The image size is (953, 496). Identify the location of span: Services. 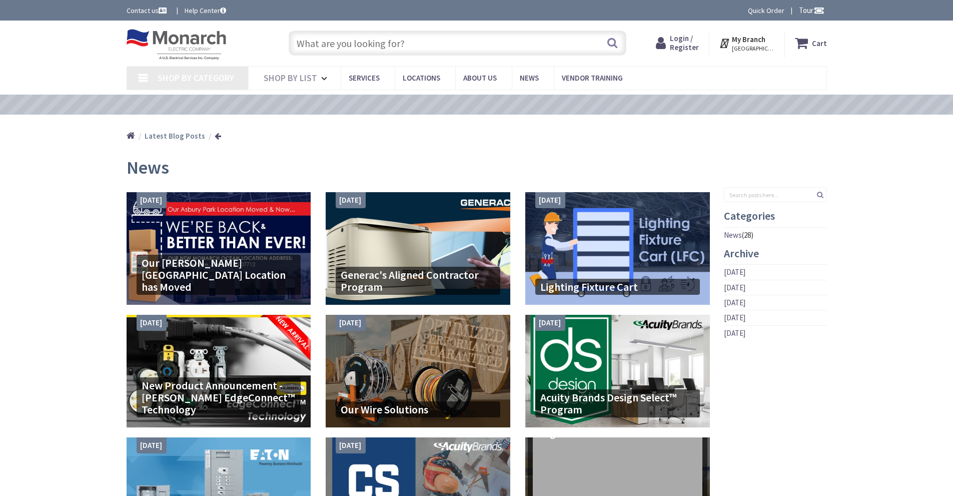
(364, 78).